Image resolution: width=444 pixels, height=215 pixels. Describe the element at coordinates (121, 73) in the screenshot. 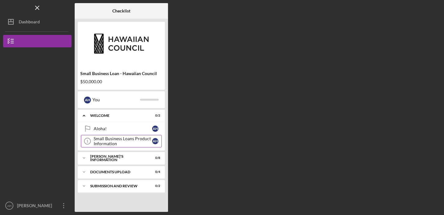

I see `div: Small Business Loan - Hawaiian Council` at that location.